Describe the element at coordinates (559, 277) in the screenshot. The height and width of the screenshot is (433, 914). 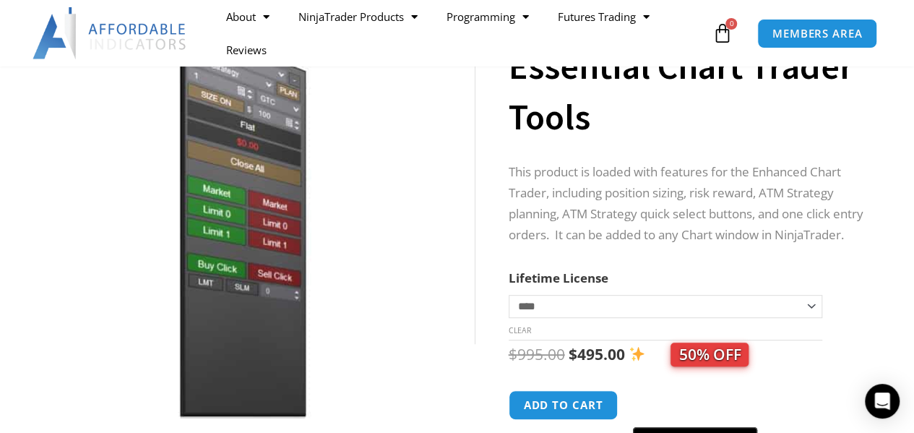
I see `label: Lifetime License` at that location.